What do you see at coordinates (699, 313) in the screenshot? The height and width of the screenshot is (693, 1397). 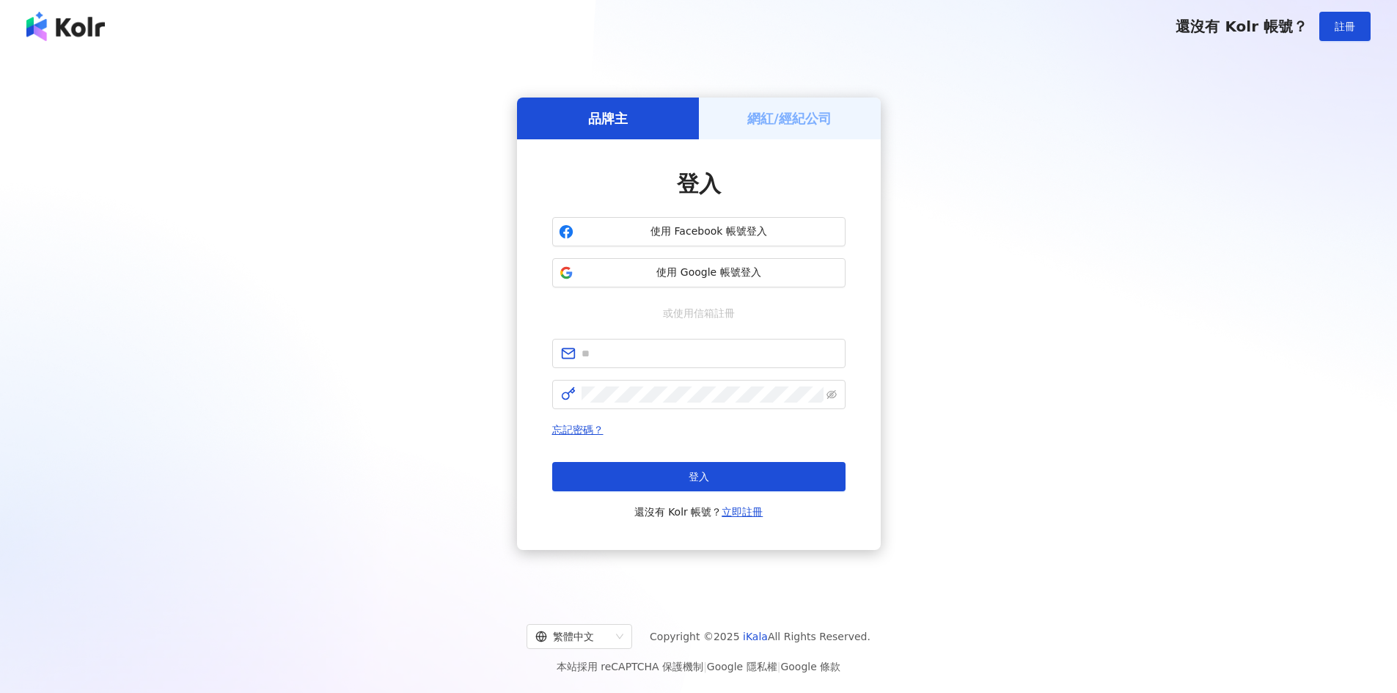 I see `span: 或使用信箱註冊` at bounding box center [699, 313].